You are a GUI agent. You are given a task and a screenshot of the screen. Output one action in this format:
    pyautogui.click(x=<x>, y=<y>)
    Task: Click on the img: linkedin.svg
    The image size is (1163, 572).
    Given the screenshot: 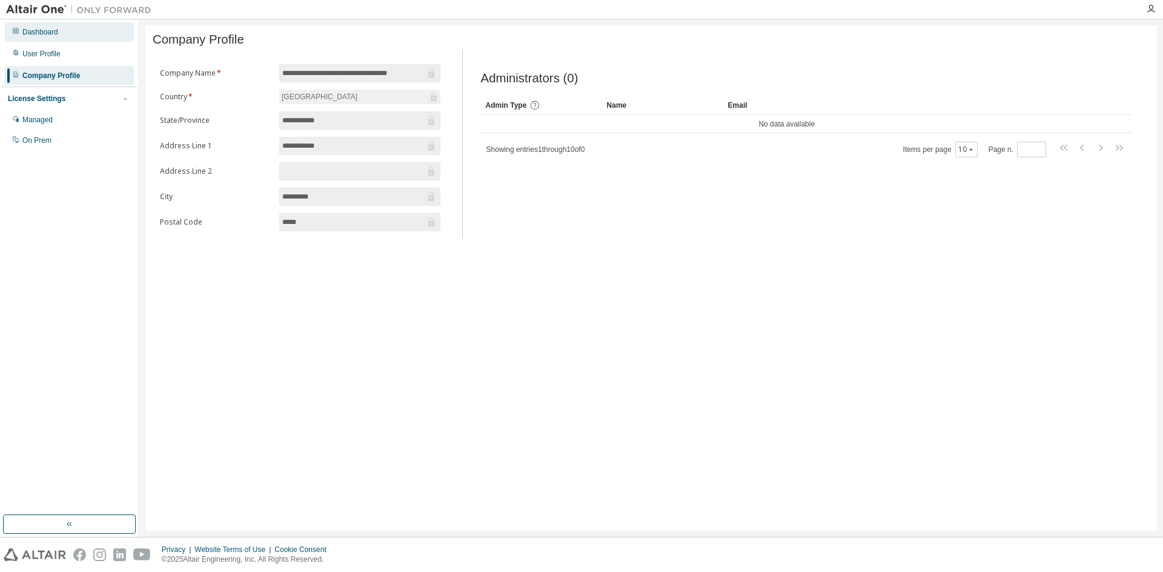 What is the action you would take?
    pyautogui.click(x=119, y=555)
    